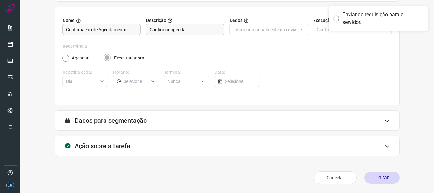  I want to click on span: Nome, so click(69, 20).